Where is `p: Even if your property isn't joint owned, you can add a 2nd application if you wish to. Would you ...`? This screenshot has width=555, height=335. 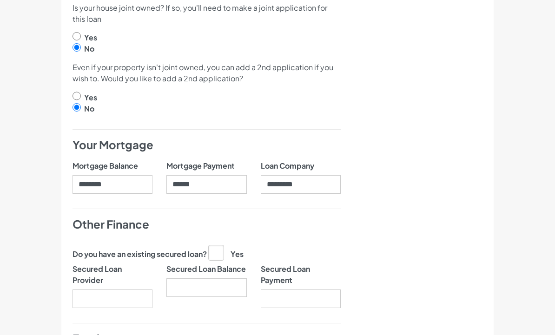
p: Even if your property isn't joint owned, you can add a 2nd application if you wish to. Would you ... is located at coordinates (206, 73).